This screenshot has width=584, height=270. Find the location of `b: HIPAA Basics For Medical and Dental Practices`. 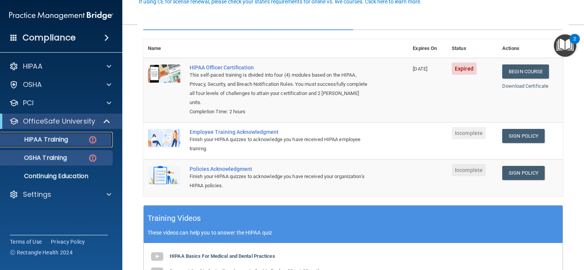

b: HIPAA Basics For Medical and Dental Practices is located at coordinates (222, 256).